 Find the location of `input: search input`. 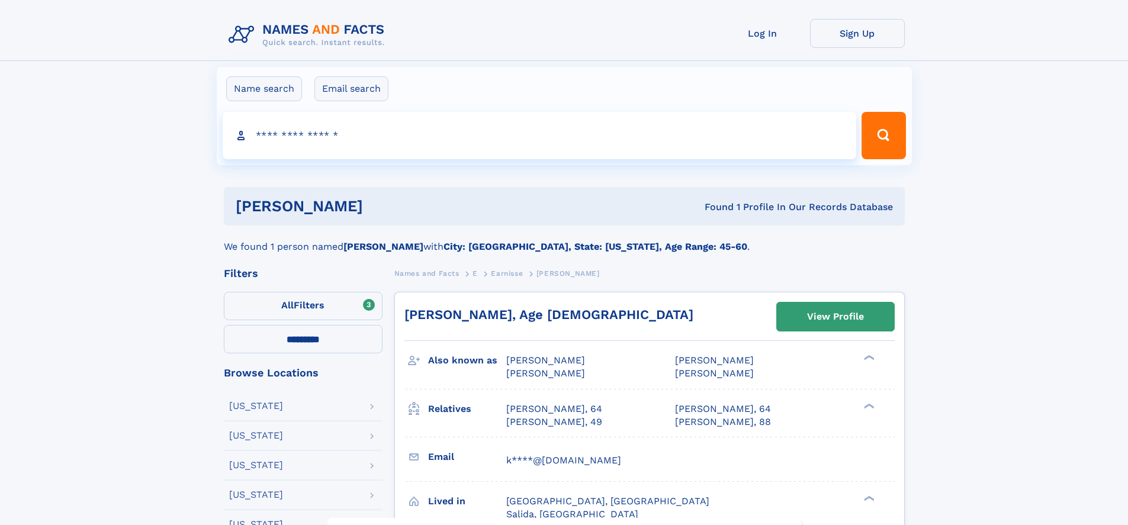

input: search input is located at coordinates (539, 136).